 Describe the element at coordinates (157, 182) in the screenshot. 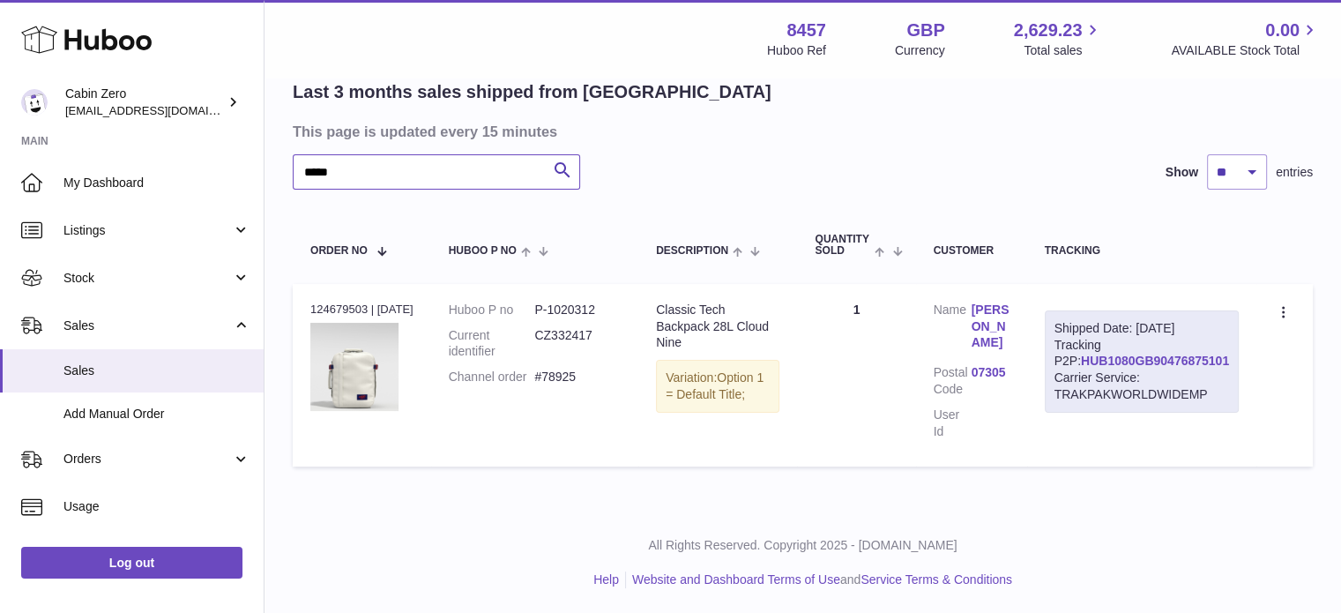

I see `span: My Dashboard` at that location.